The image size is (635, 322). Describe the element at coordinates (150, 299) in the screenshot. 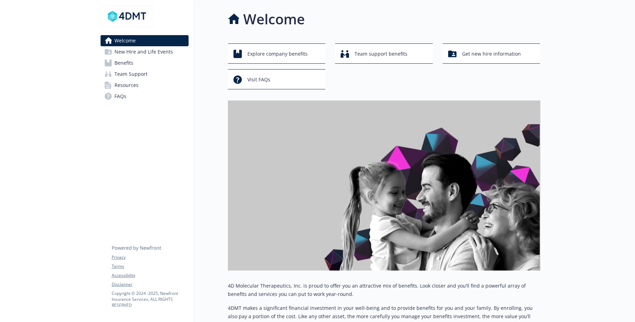

I see `p: Copyright © 2024 - 2025 , Newfront Insurance Services, ALL RIGHTS RESERVED` at that location.